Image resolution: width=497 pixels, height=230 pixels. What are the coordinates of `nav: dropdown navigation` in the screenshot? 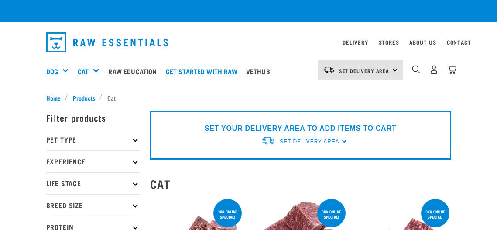 It's located at (249, 42).